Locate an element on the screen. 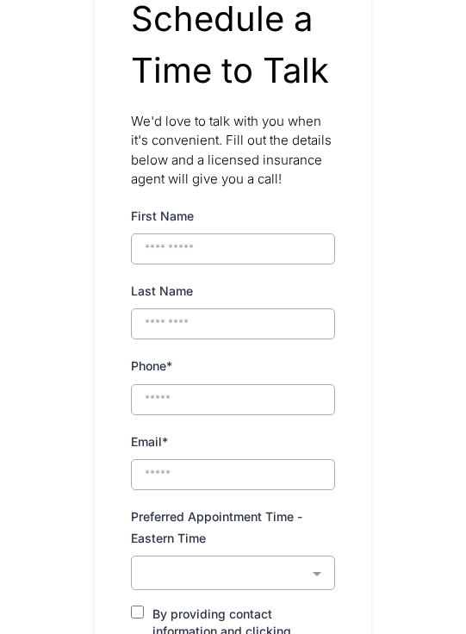  label: Preferred Appointment Time - Eastern Time is located at coordinates (233, 527).